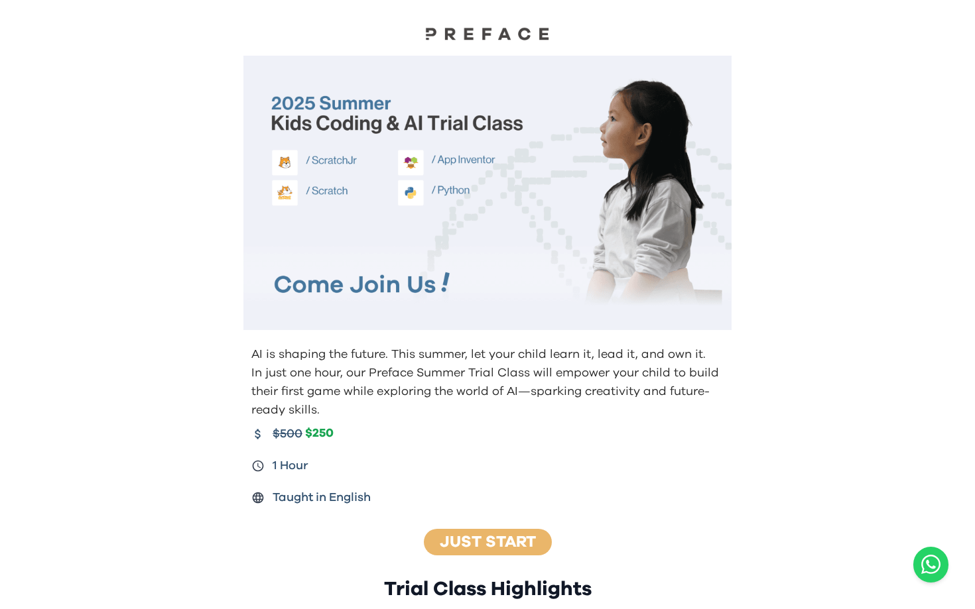 The width and height of the screenshot is (975, 609). What do you see at coordinates (319, 434) in the screenshot?
I see `span: $250` at bounding box center [319, 434].